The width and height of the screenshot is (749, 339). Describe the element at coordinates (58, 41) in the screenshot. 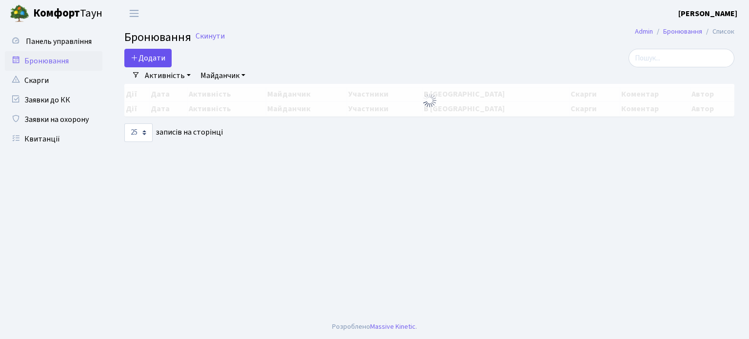

I see `span: Панель управління` at that location.